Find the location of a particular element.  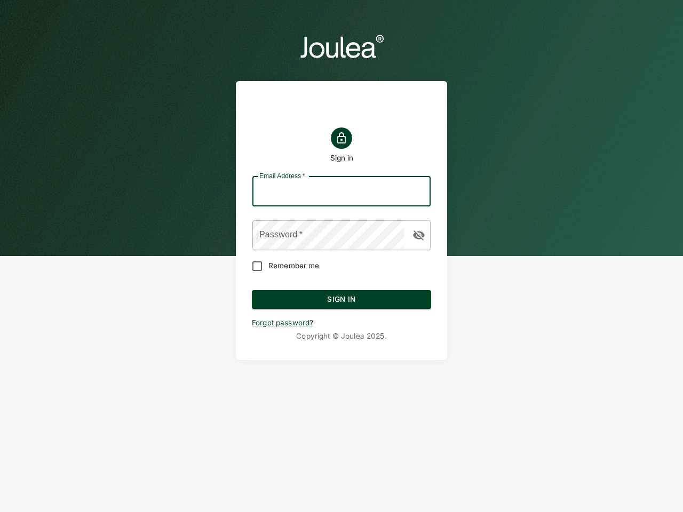

button: Sign In is located at coordinates (342, 300).